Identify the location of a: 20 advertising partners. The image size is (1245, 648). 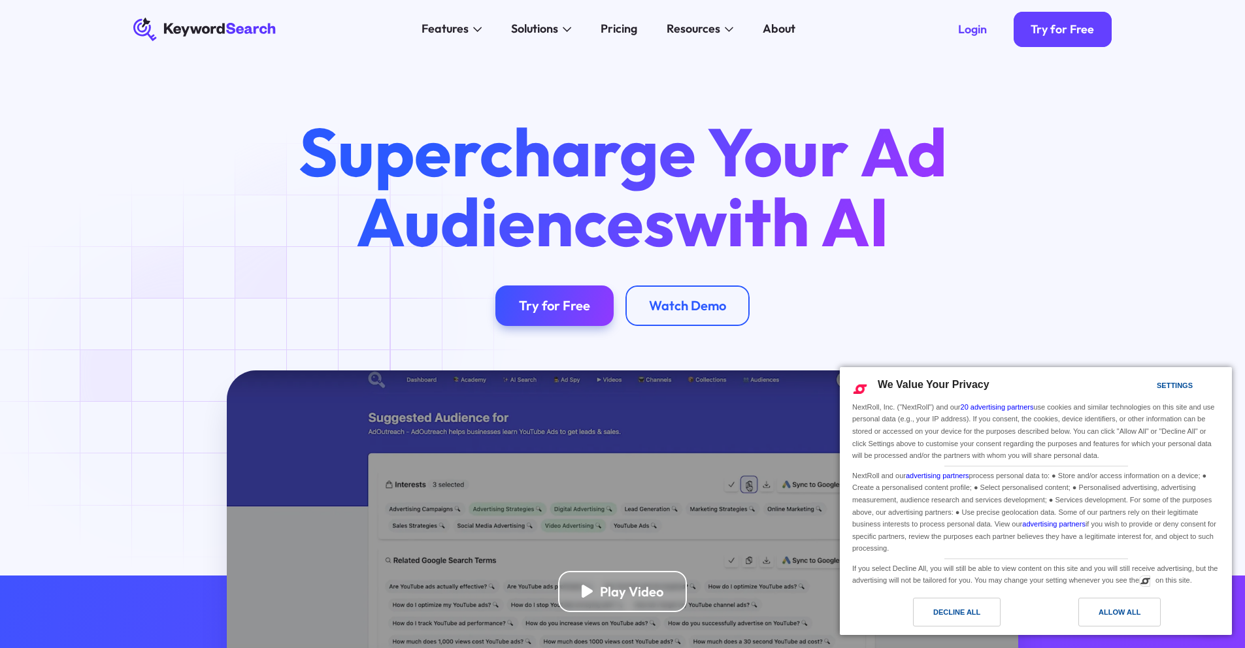
(997, 407).